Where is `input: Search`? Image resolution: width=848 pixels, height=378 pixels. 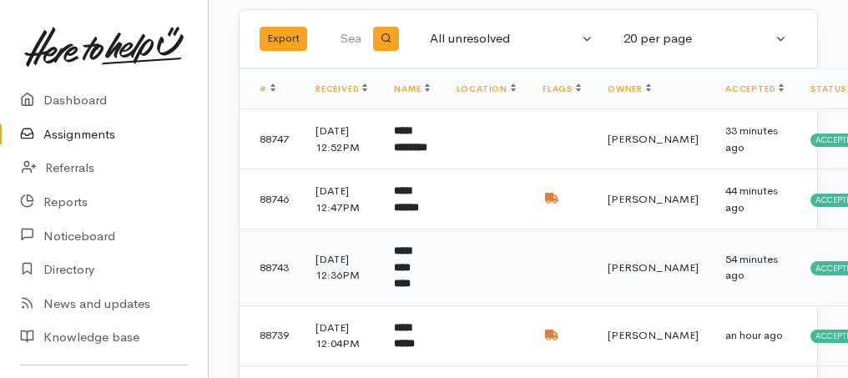 input: Search is located at coordinates (352, 39).